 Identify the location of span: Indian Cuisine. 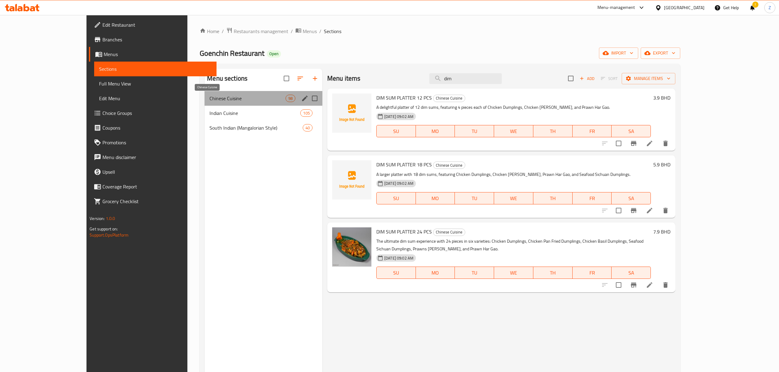
(255, 113).